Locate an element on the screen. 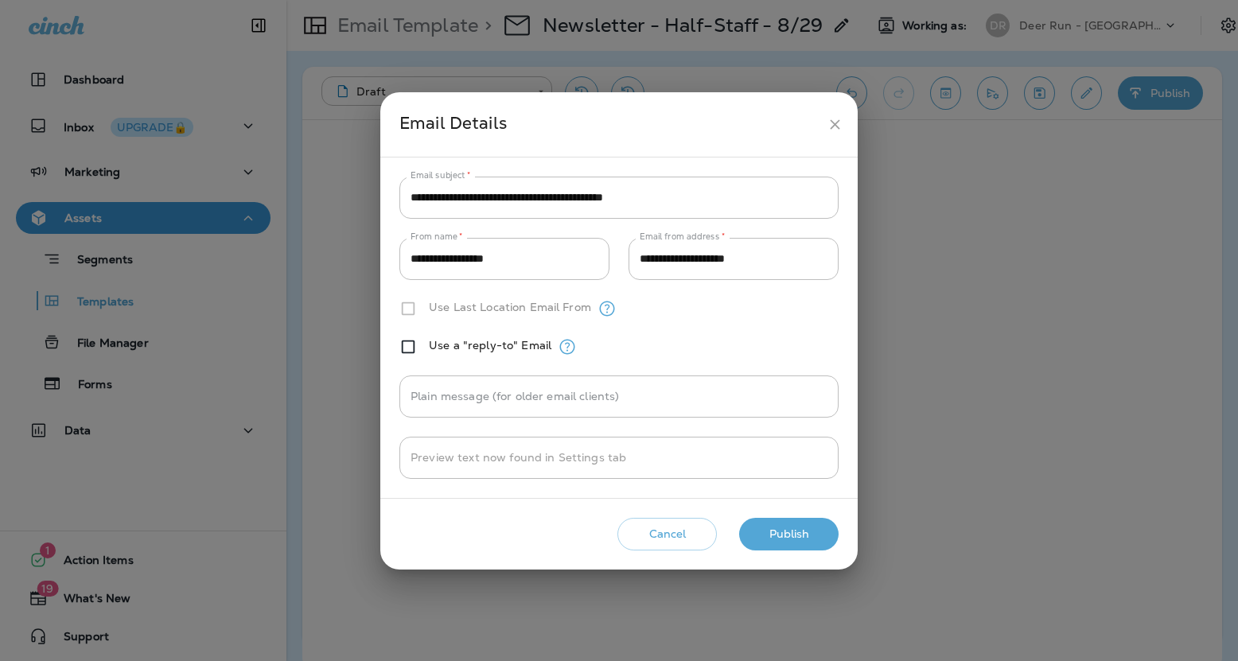 This screenshot has height=661, width=1238. label: Use a "reply-to" Email is located at coordinates (490, 345).